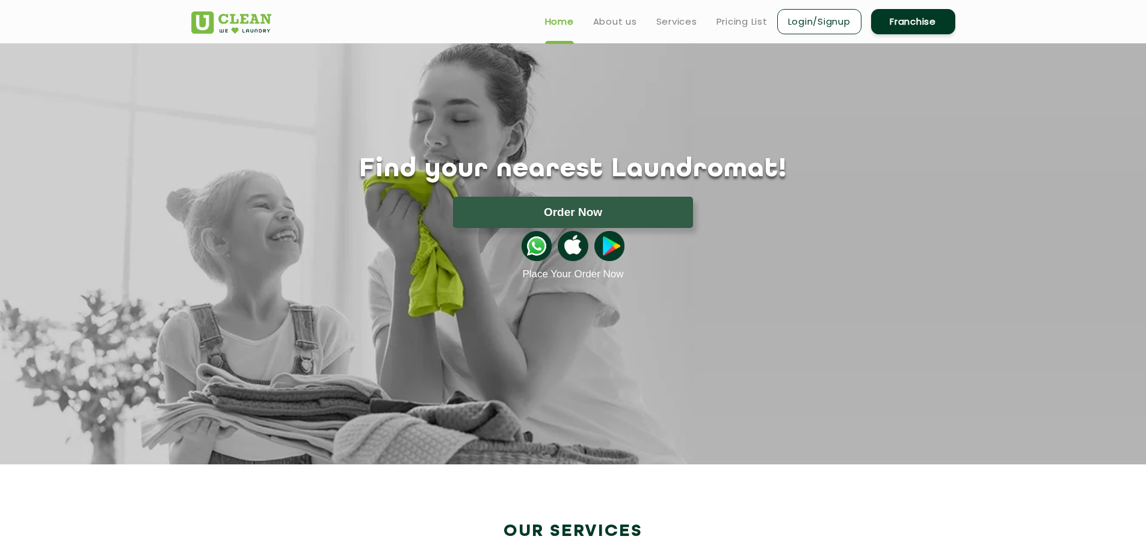  I want to click on a: Place Your Order Now, so click(573, 274).